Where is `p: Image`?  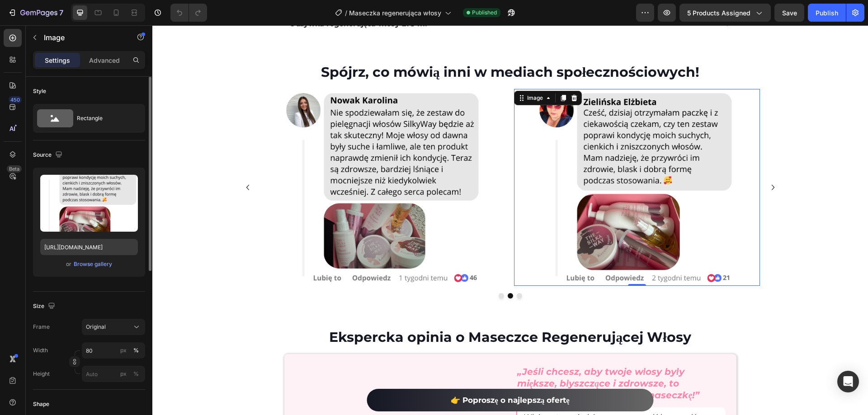
p: Image is located at coordinates (82, 38).